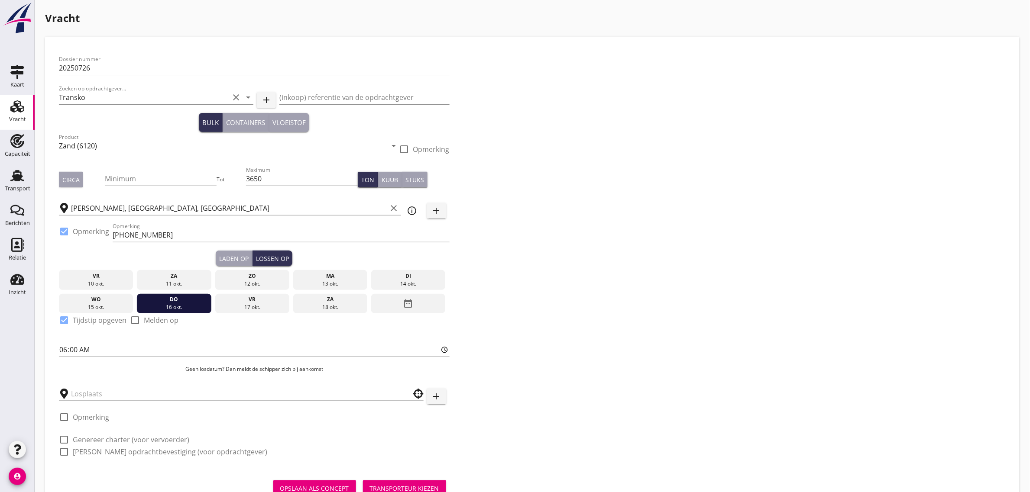  Describe the element at coordinates (330, 284) in the screenshot. I see `div: 13 okt.` at that location.